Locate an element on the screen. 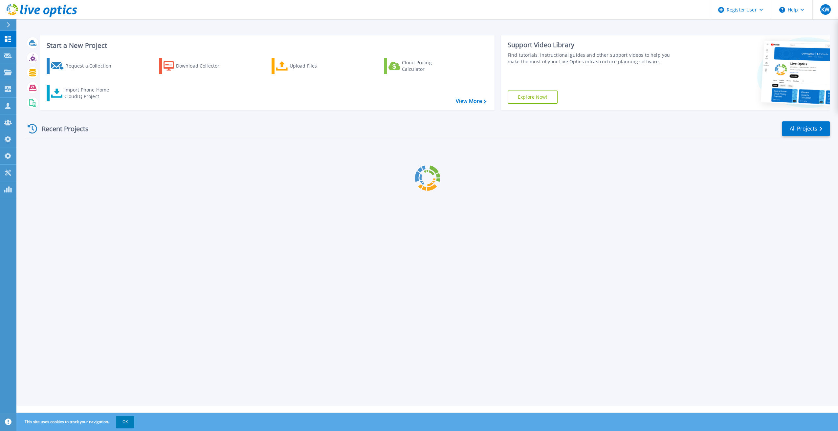 The width and height of the screenshot is (838, 431). a: Explore Now! is located at coordinates (532, 97).